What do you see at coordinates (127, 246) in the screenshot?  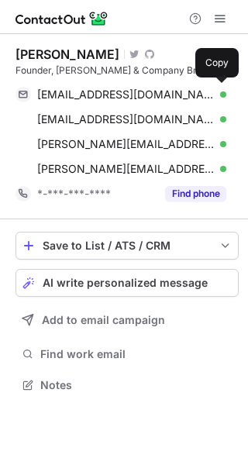 I see `button: save-profile-one-click` at bounding box center [127, 246].